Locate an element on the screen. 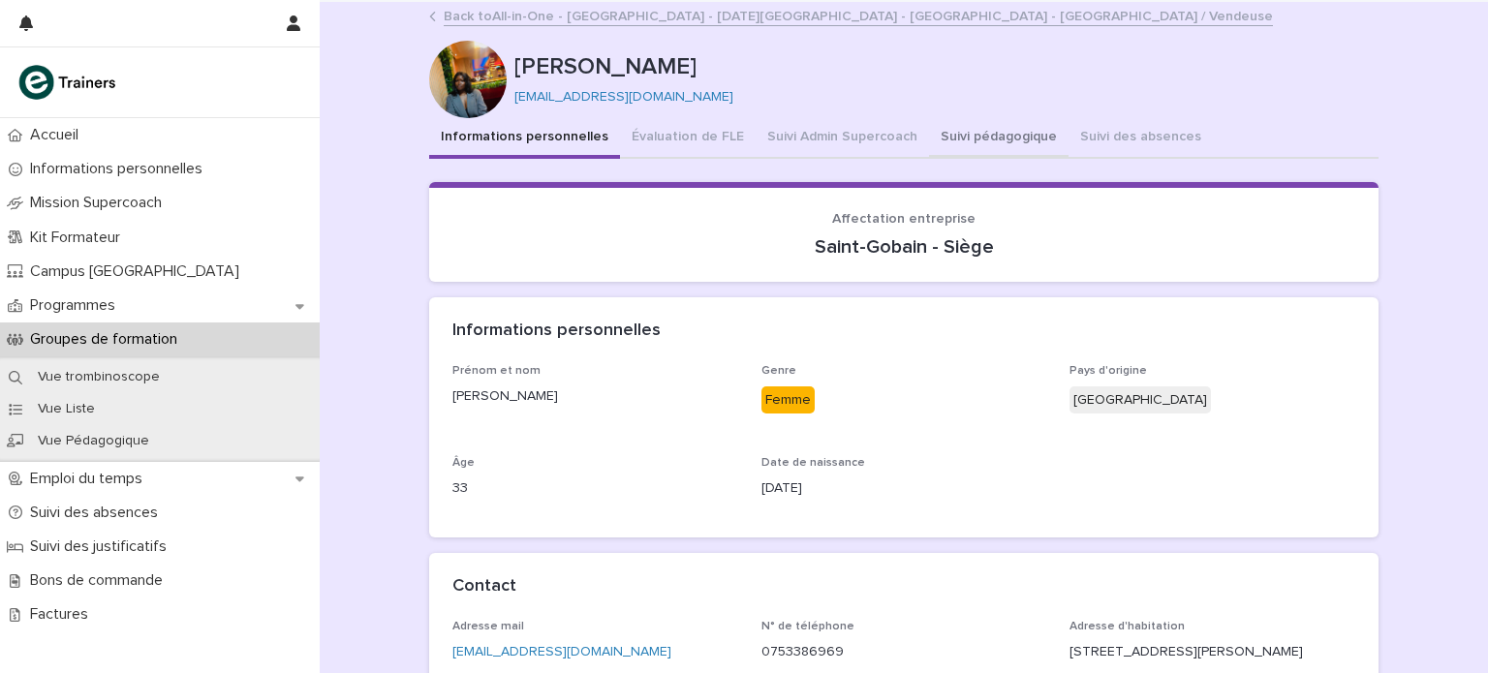 Image resolution: width=1488 pixels, height=673 pixels. h2: Contact is located at coordinates (484, 587).